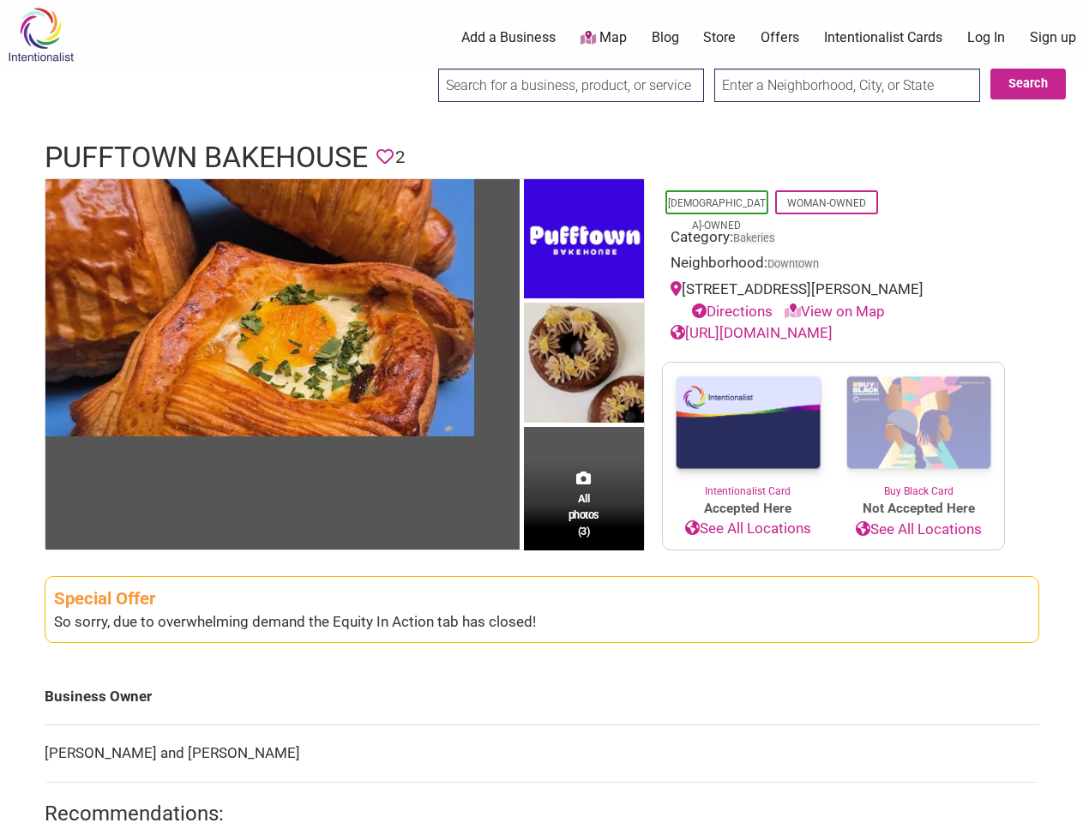 Image resolution: width=1083 pixels, height=823 pixels. I want to click on span: Downtown, so click(793, 264).